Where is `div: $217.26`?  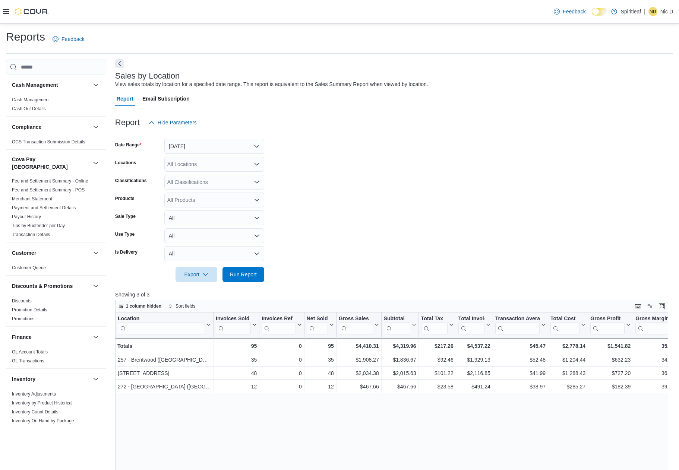 div: $217.26 is located at coordinates (437, 346).